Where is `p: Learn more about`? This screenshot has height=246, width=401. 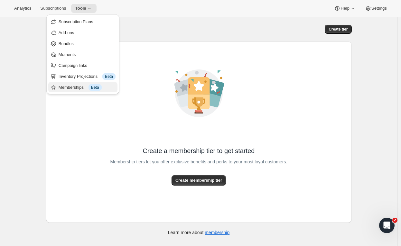
p: Learn more about is located at coordinates (199, 233).